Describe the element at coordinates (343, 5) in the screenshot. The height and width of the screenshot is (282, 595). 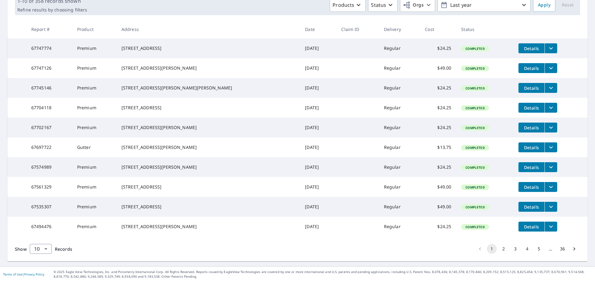
I see `p: Products` at that location.